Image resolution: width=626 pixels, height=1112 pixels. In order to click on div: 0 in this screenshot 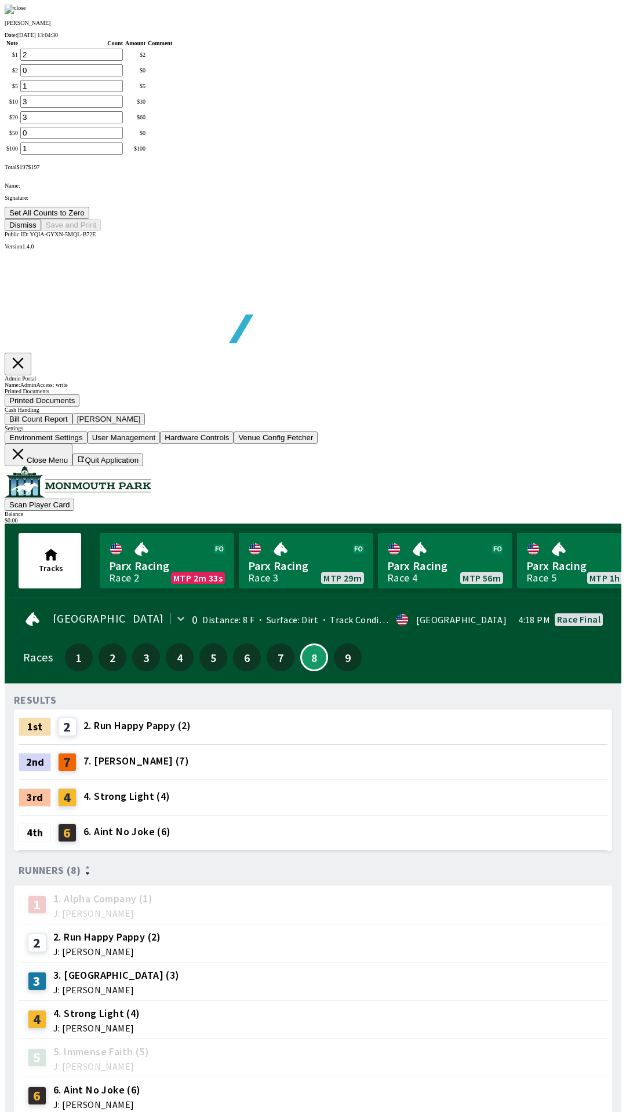, I will do `click(195, 620)`.